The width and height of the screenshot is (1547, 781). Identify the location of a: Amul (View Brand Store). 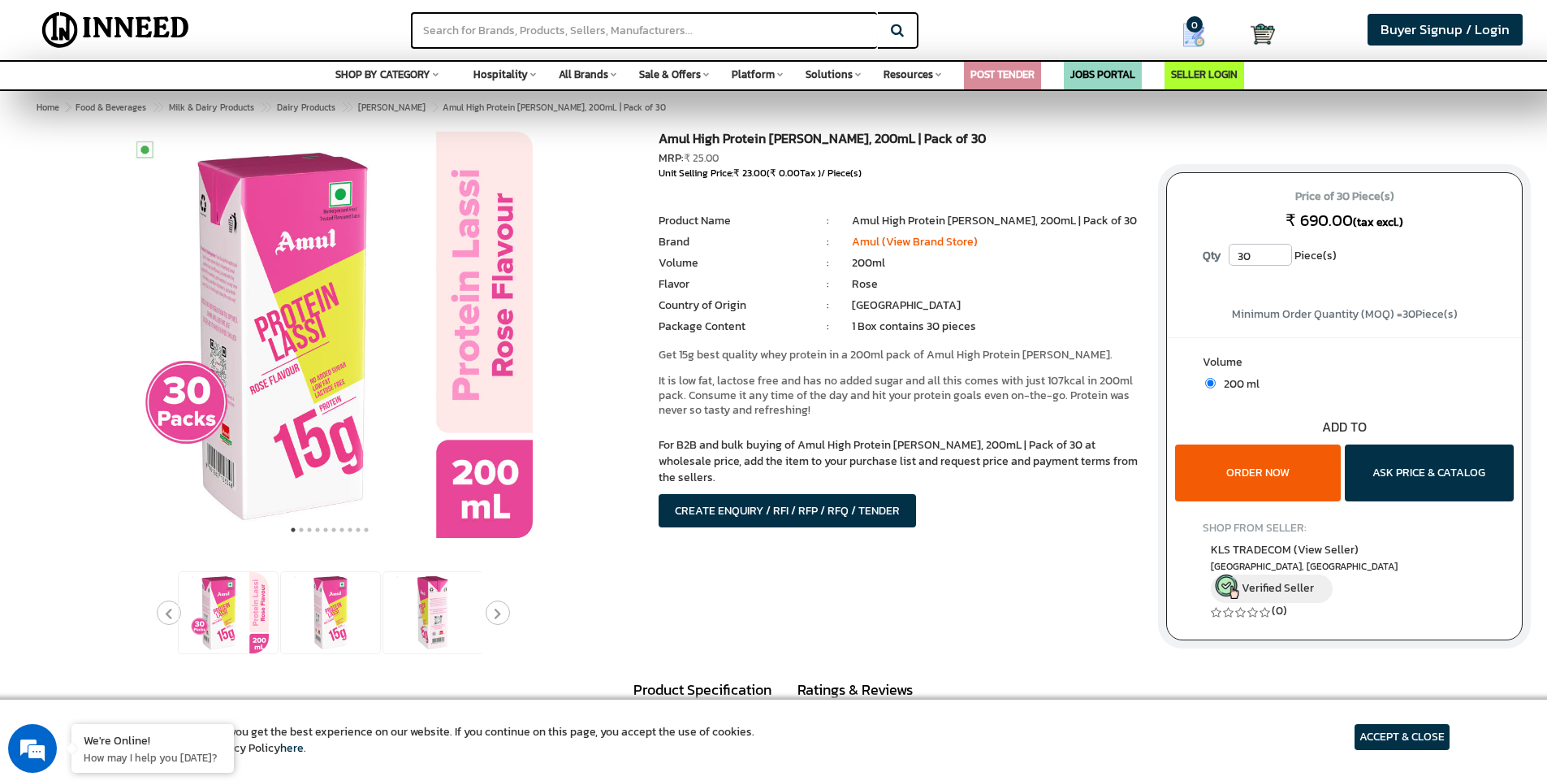
(915, 241).